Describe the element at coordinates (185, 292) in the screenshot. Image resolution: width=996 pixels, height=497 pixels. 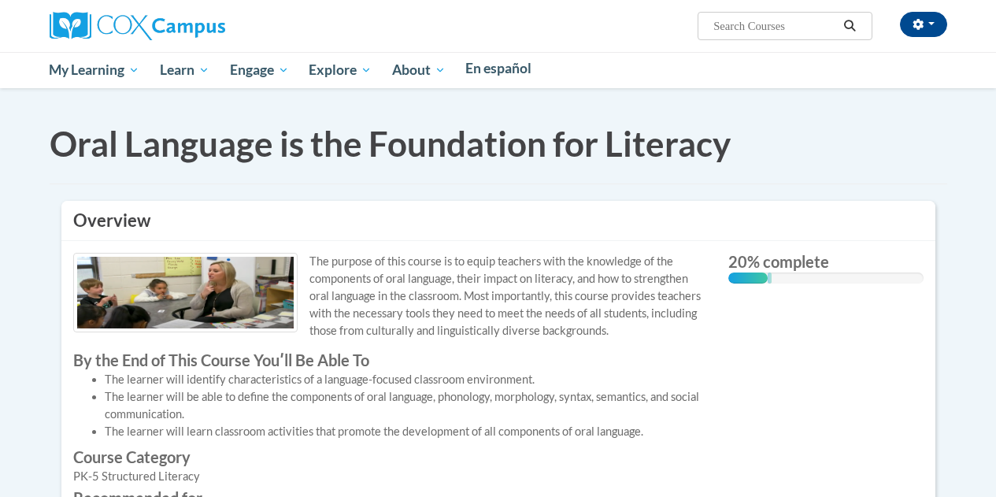
I see `img: Course logo image` at that location.